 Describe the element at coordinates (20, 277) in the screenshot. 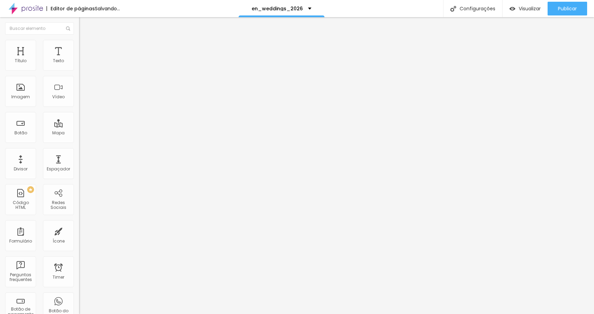

I see `div: Perguntas frequentes` at that location.